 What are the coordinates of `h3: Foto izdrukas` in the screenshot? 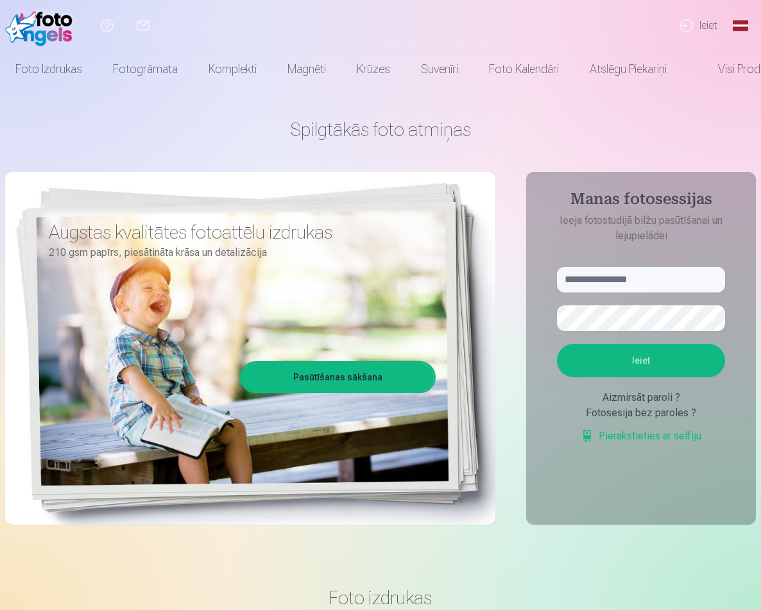 It's located at (380, 598).